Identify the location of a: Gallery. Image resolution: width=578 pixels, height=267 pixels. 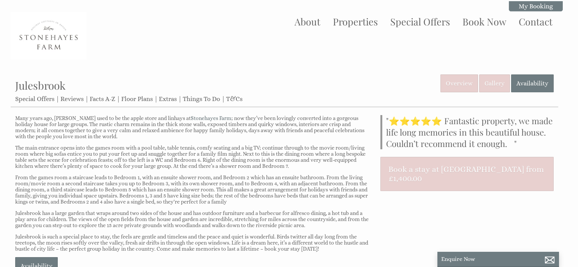
(494, 83).